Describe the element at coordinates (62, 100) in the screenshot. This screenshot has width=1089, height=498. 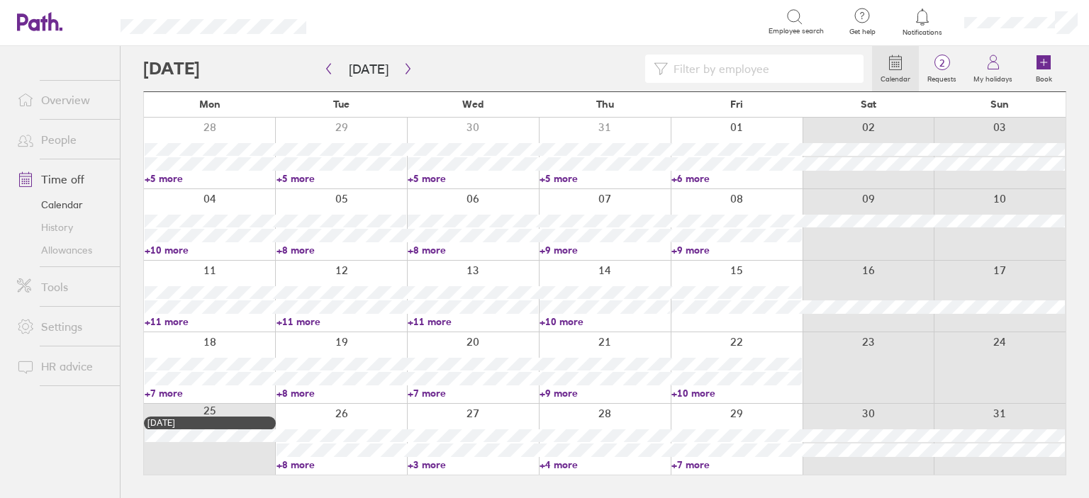
I see `a: Overview` at that location.